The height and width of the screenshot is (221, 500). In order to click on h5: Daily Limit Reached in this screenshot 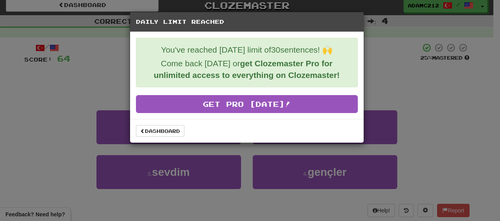, I will do `click(247, 22)`.